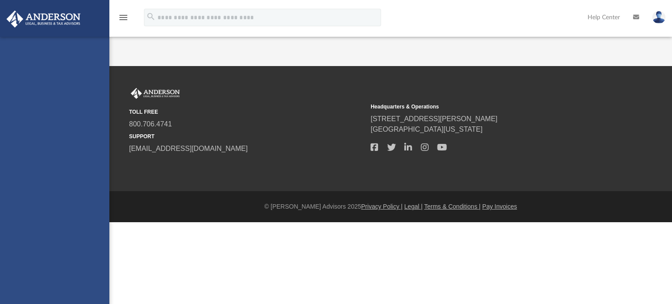 The image size is (672, 304). I want to click on small: SUPPORT, so click(247, 137).